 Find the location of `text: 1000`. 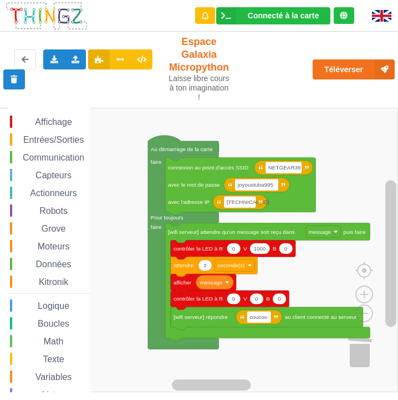

text: 1000 is located at coordinates (260, 248).